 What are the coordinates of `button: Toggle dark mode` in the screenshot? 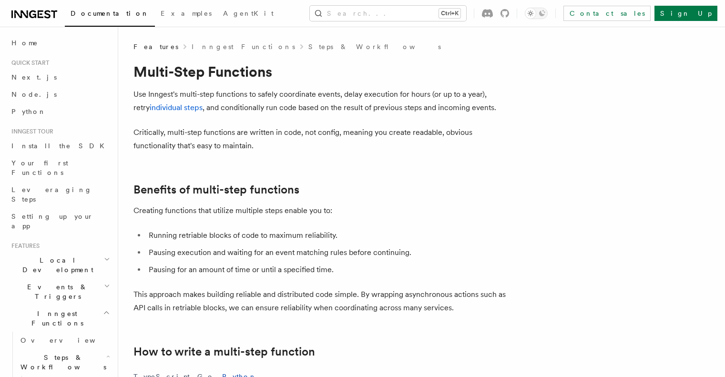 It's located at (536, 13).